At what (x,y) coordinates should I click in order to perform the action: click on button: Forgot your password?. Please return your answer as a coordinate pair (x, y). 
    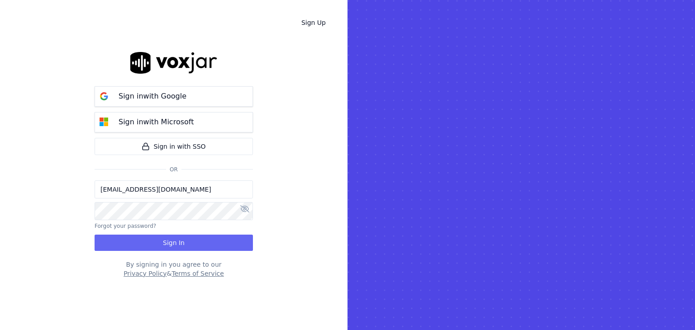
    Looking at the image, I should click on (125, 226).